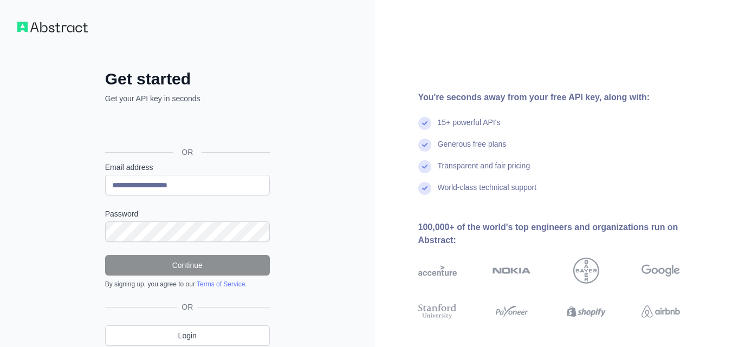 This screenshot has width=732, height=347. Describe the element at coordinates (567, 98) in the screenshot. I see `div: You're seconds away from your free API key, along with:` at that location.